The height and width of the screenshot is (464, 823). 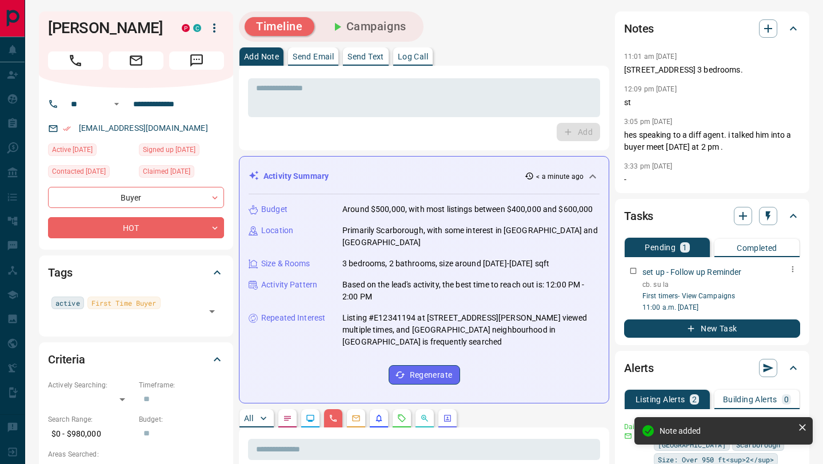 What do you see at coordinates (750, 400) in the screenshot?
I see `p: Building Alerts` at bounding box center [750, 400].